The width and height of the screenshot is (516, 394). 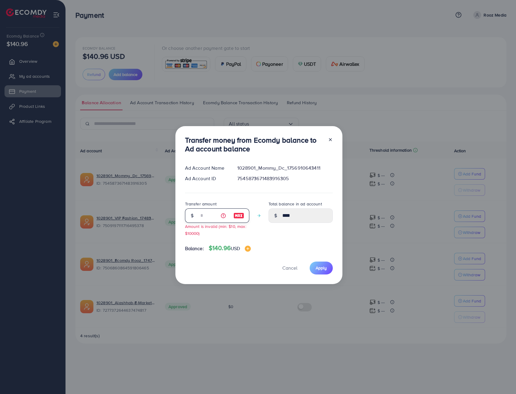 I want to click on div: Ad Account ID, so click(x=206, y=178).